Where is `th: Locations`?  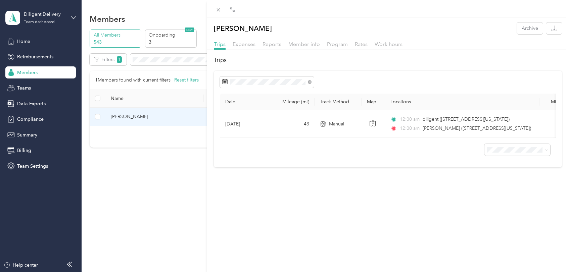 th: Locations is located at coordinates (462, 102).